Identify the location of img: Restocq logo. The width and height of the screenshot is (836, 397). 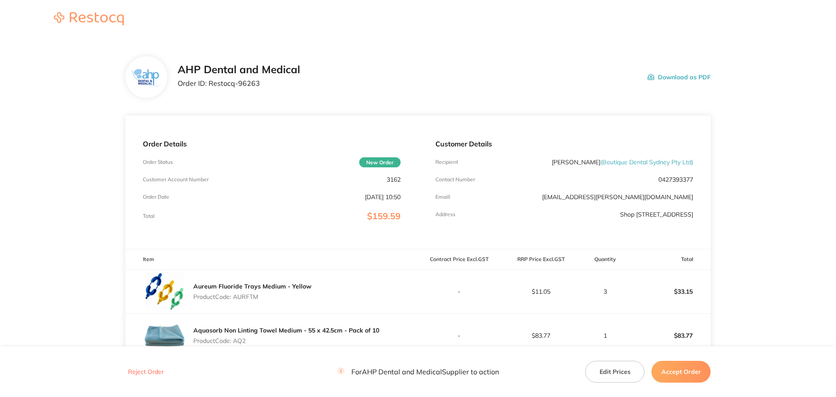
(89, 19).